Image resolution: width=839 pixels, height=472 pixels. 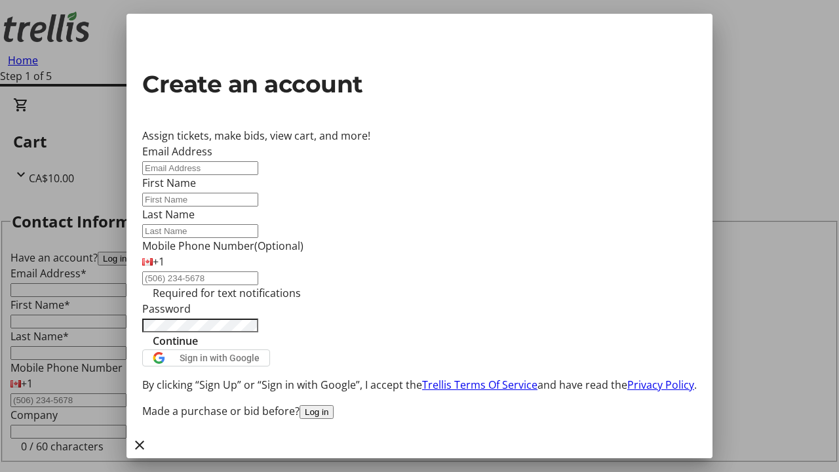 I want to click on p: By clicking “Sign Up” or “Sign in with Google”, I accept the and have read the ., so click(x=420, y=385).